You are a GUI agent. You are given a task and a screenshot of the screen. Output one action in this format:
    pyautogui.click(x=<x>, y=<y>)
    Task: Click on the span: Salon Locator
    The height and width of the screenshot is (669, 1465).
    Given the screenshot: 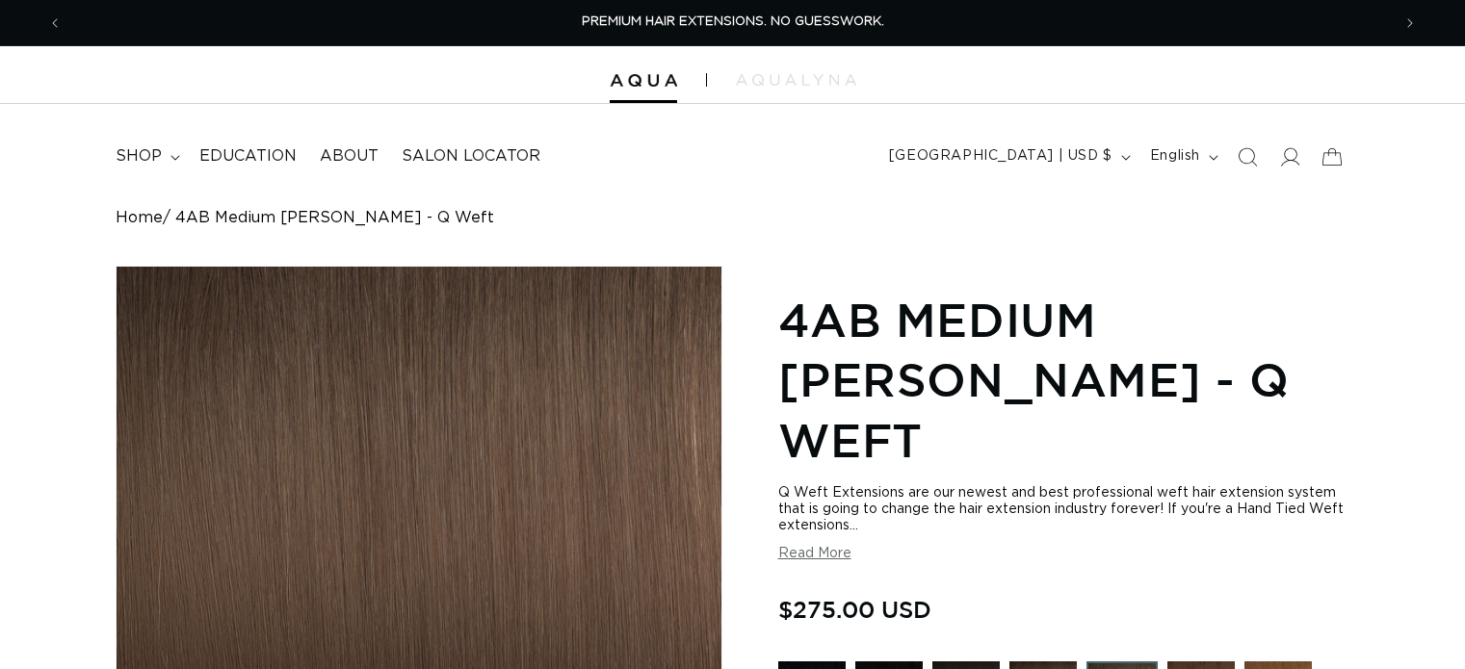 What is the action you would take?
    pyautogui.click(x=471, y=156)
    